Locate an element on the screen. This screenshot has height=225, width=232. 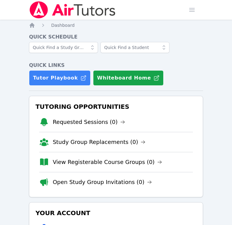
input: Quick Find a Study Group is located at coordinates (64, 47).